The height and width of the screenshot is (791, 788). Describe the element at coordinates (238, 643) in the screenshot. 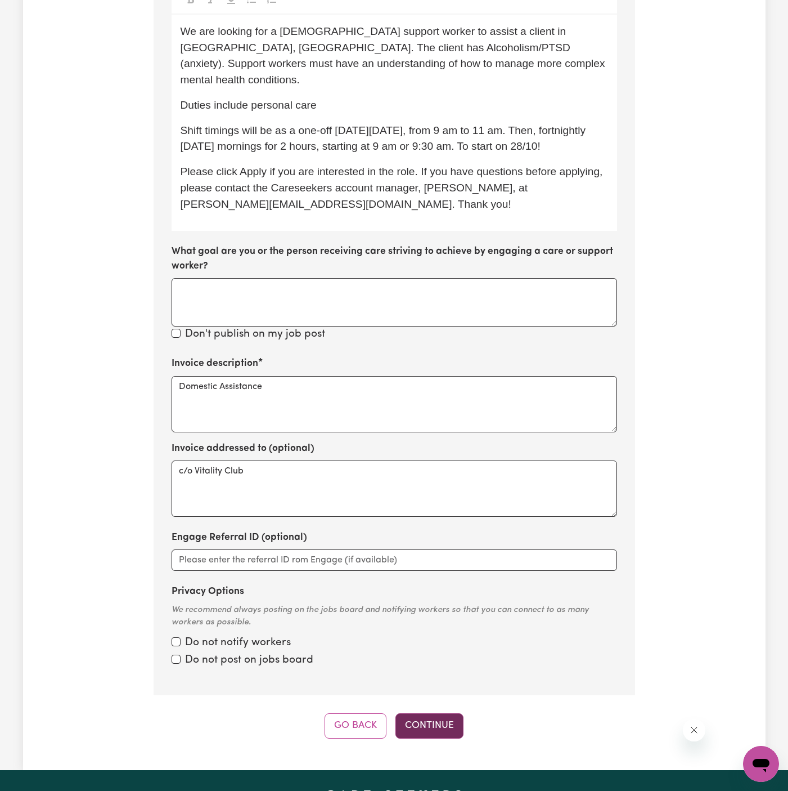

I see `label: Do not notify workers` at that location.